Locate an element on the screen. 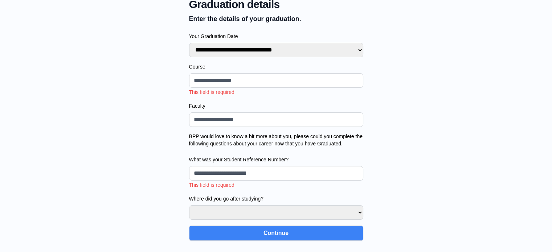  label: Faculty is located at coordinates (276, 106).